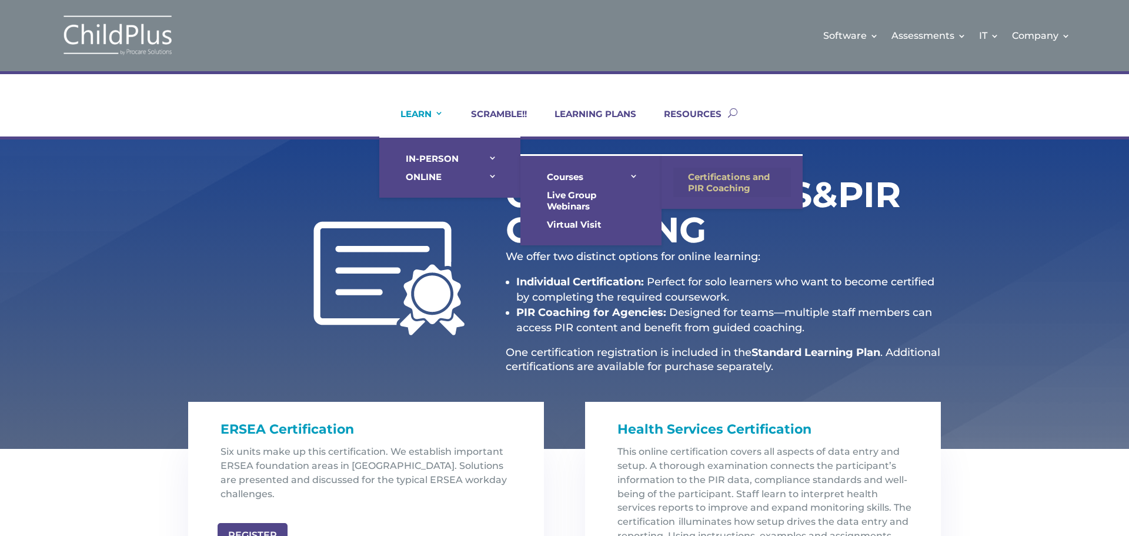  Describe the element at coordinates (722, 359) in the screenshot. I see `span: . Additional certifications are available for purchase separately.` at that location.